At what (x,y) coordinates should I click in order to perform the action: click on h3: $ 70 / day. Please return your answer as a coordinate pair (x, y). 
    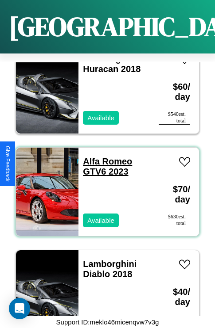
    Looking at the image, I should click on (174, 195).